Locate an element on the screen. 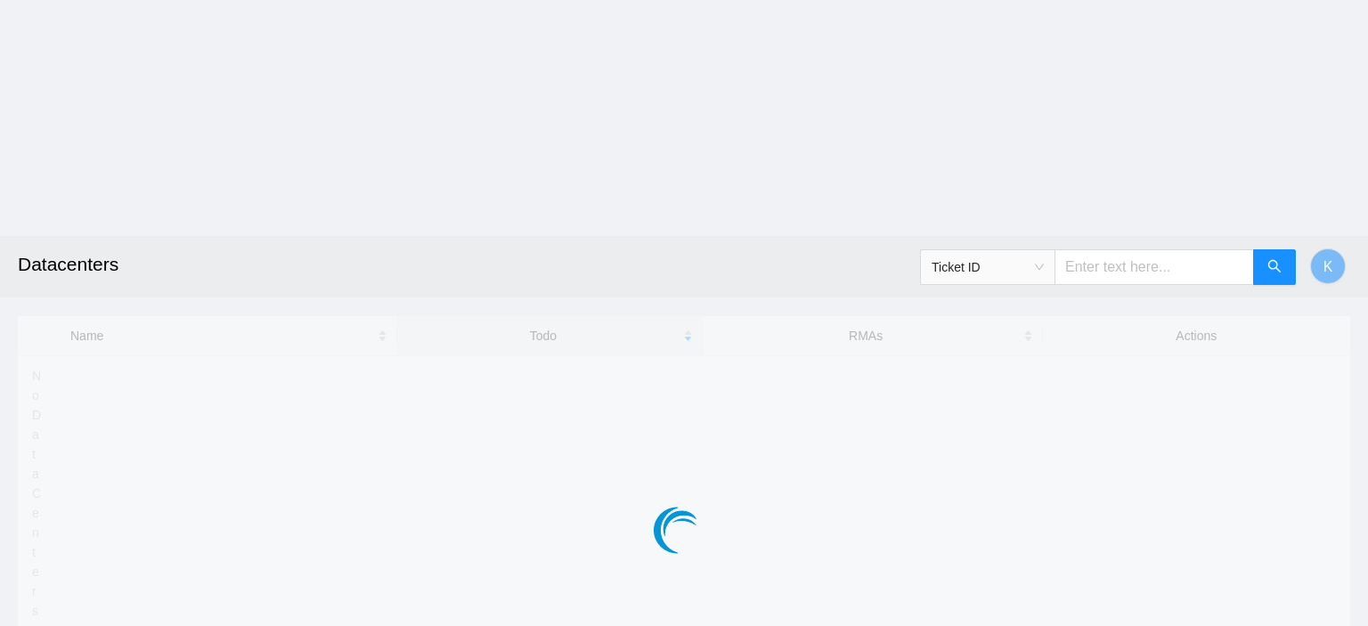  input: Enter text here... is located at coordinates (1154, 267).